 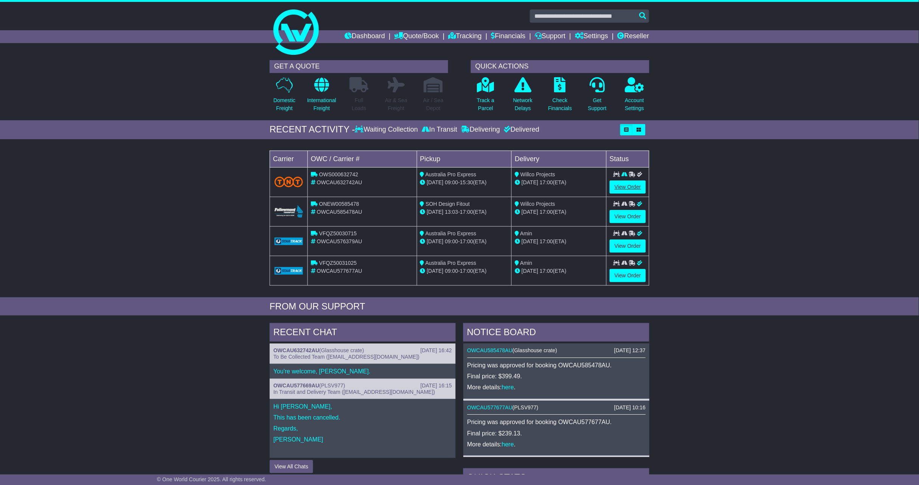 I want to click on p: Domestic Freight, so click(x=285, y=104).